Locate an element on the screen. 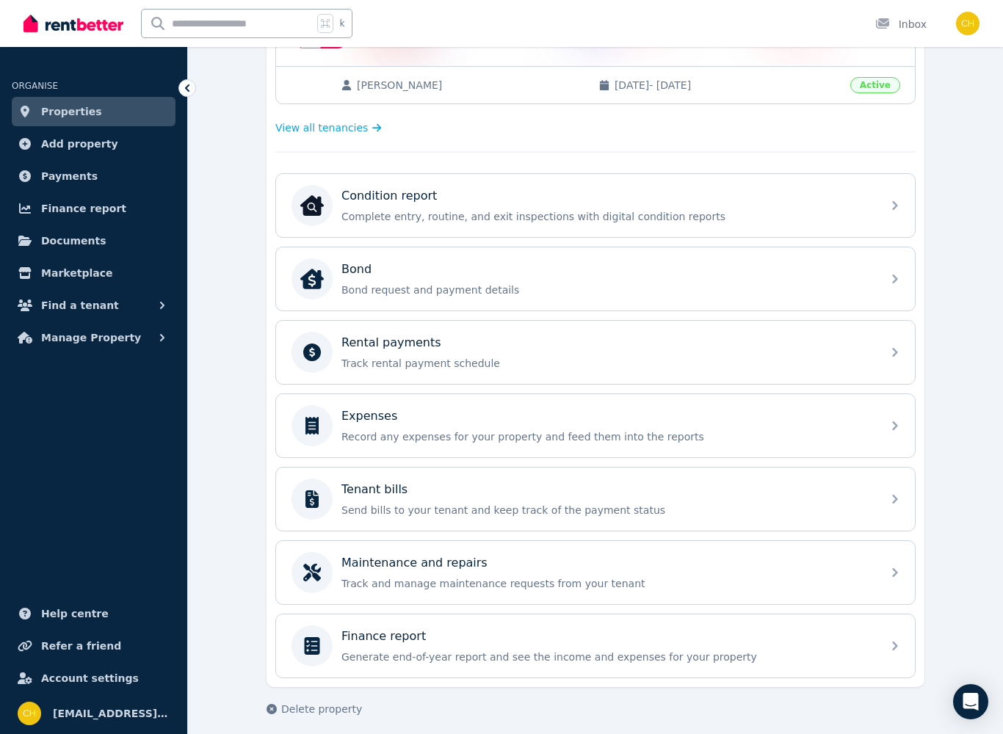 The image size is (1003, 734). div: Open Intercom Messenger is located at coordinates (971, 702).